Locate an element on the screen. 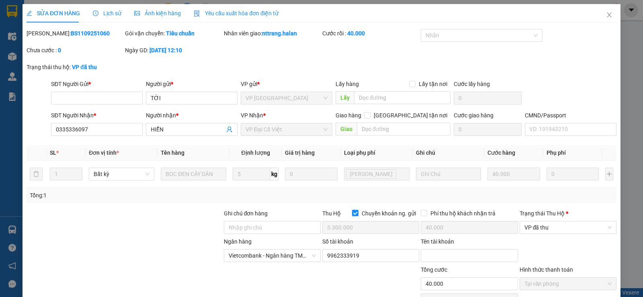 This screenshot has height=297, width=643. span: edit is located at coordinates (29, 13).